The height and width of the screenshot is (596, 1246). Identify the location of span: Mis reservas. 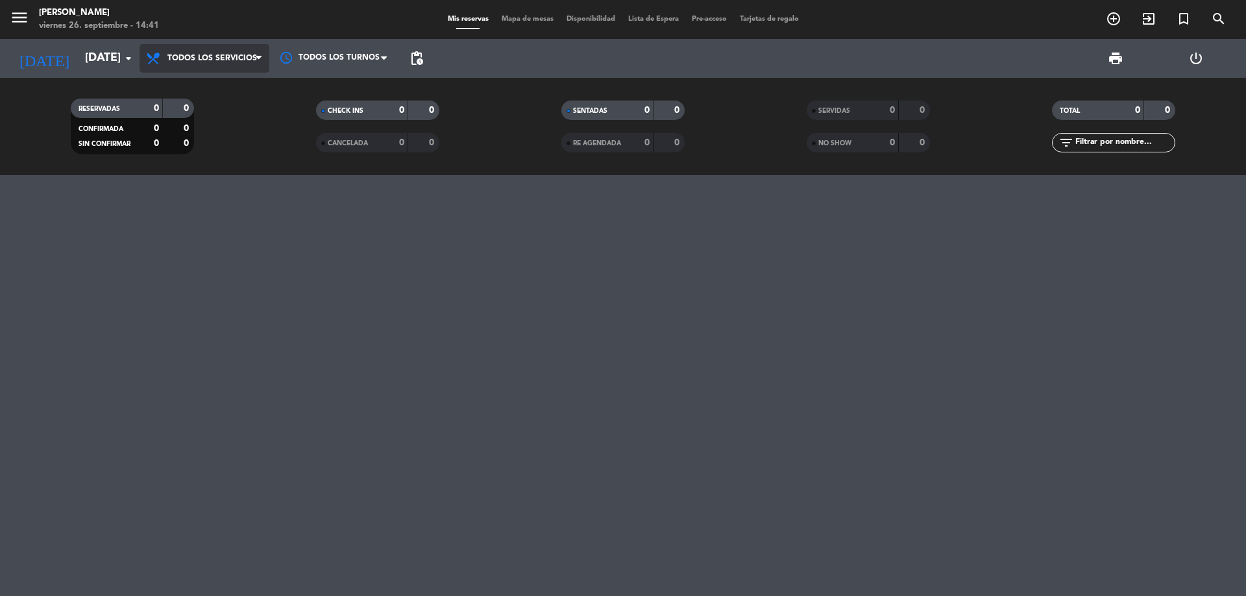
(468, 19).